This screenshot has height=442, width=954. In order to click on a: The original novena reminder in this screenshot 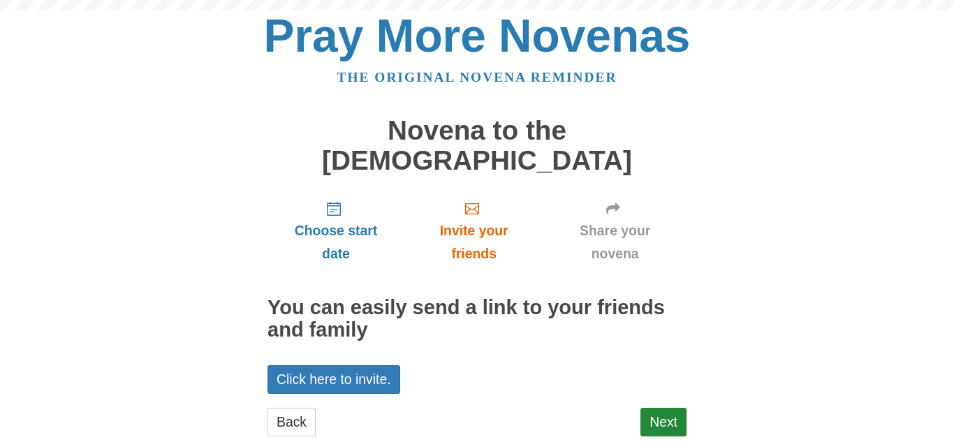, I will do `click(477, 77)`.